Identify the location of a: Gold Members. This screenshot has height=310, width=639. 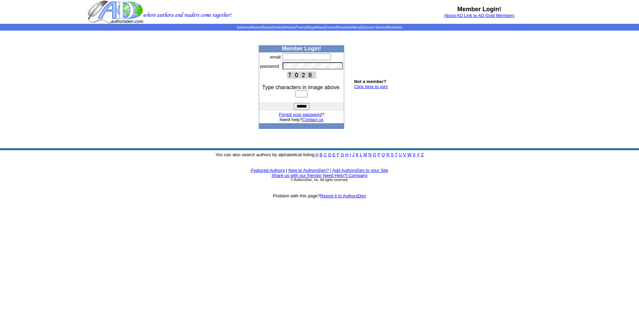
(500, 15).